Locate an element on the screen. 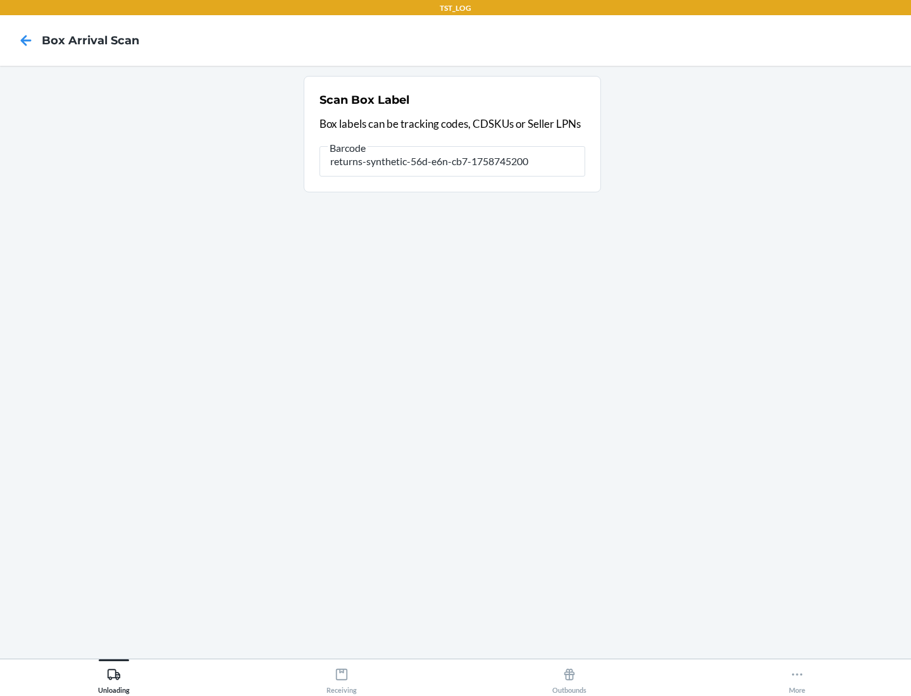  h4: Box Arrival Scan is located at coordinates (90, 40).